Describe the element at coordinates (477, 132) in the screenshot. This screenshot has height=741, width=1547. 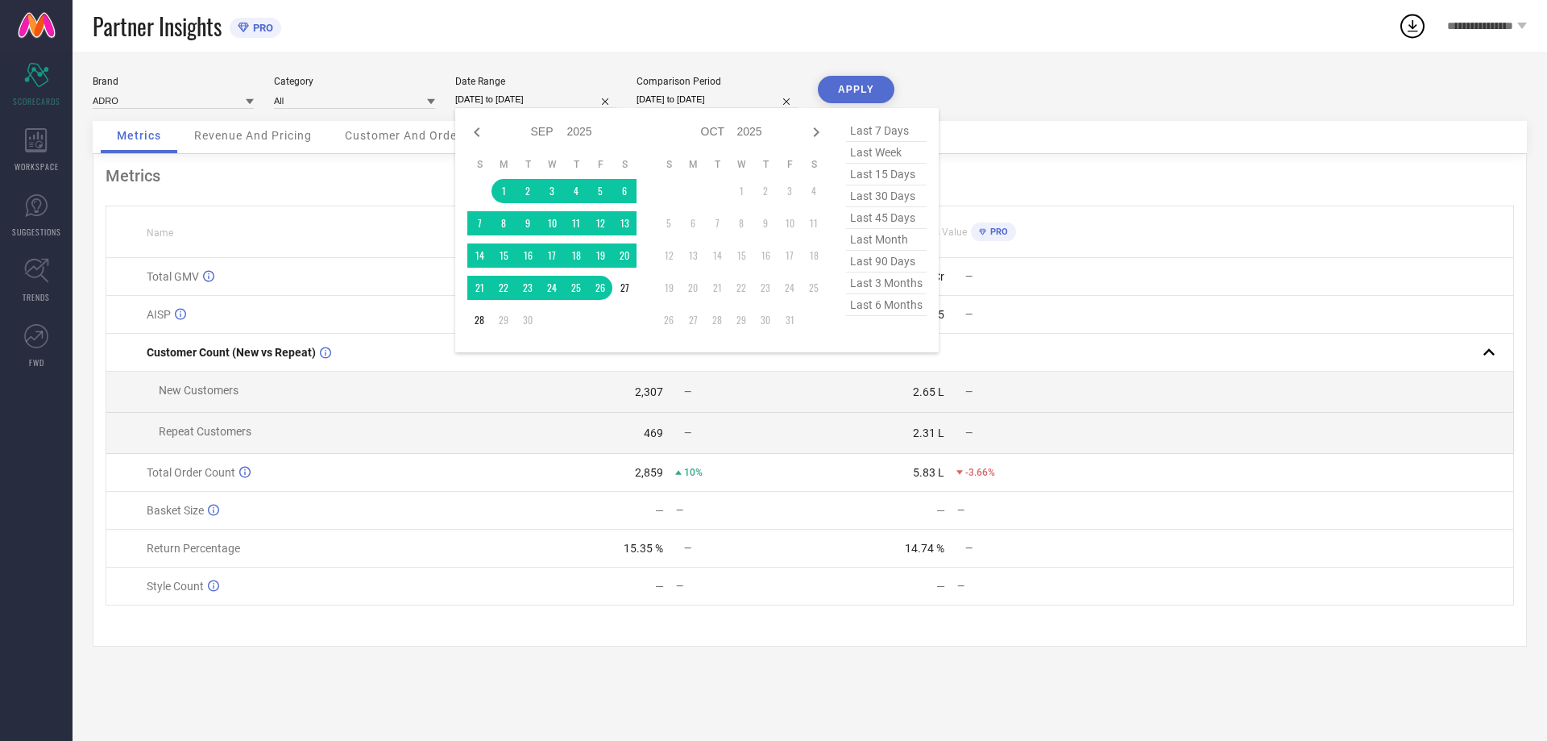
I see `div: Previous month` at that location.